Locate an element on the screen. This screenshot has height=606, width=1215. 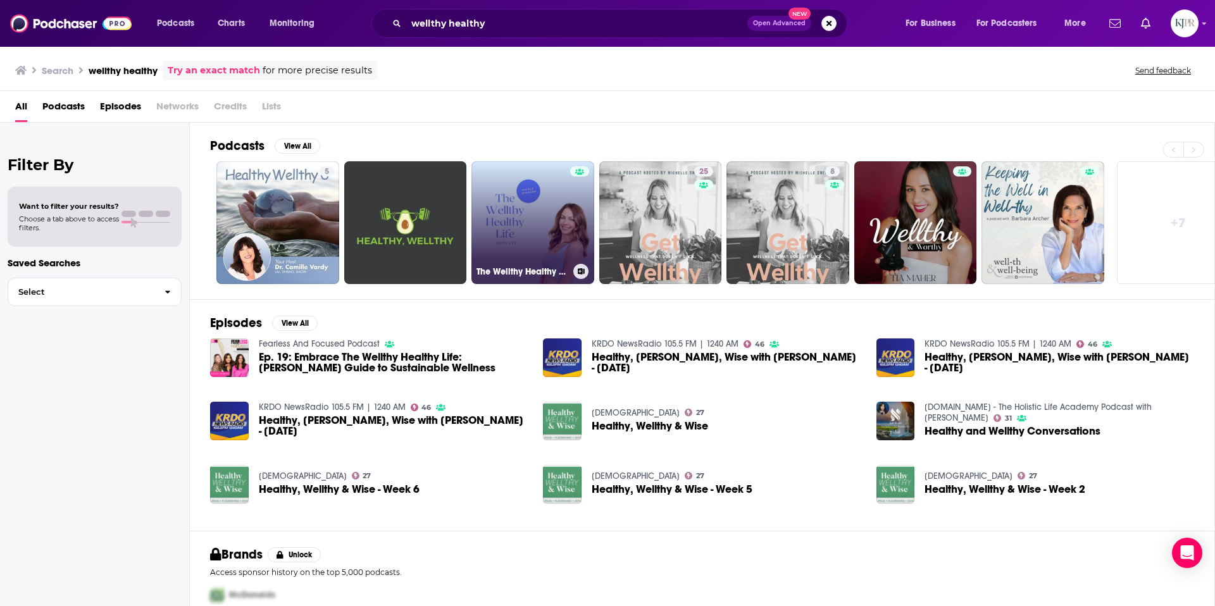
span: 8 is located at coordinates (832, 172).